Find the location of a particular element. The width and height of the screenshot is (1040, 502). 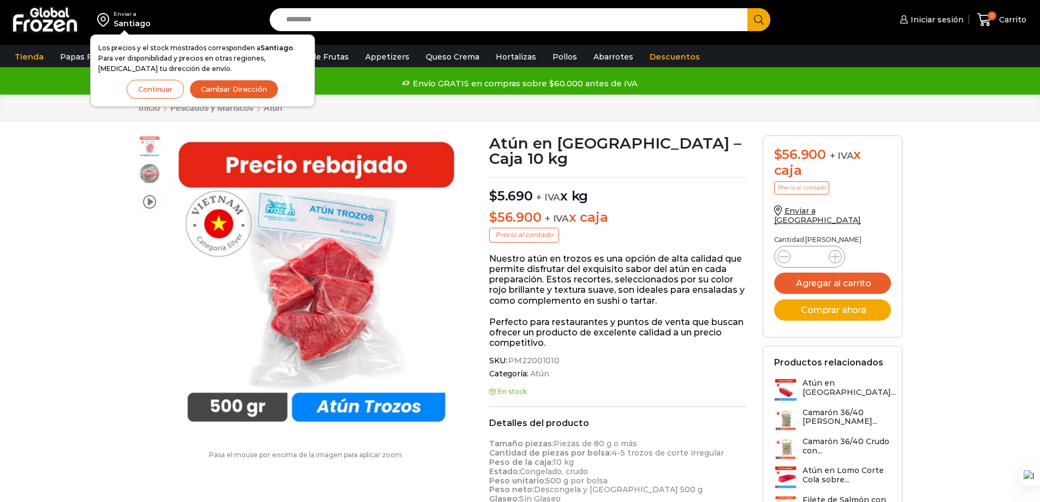

p: Perfecto para restaurantes y puntos de venta que buscan ofrecer un producto de excelente calidad ... is located at coordinates (617, 332).